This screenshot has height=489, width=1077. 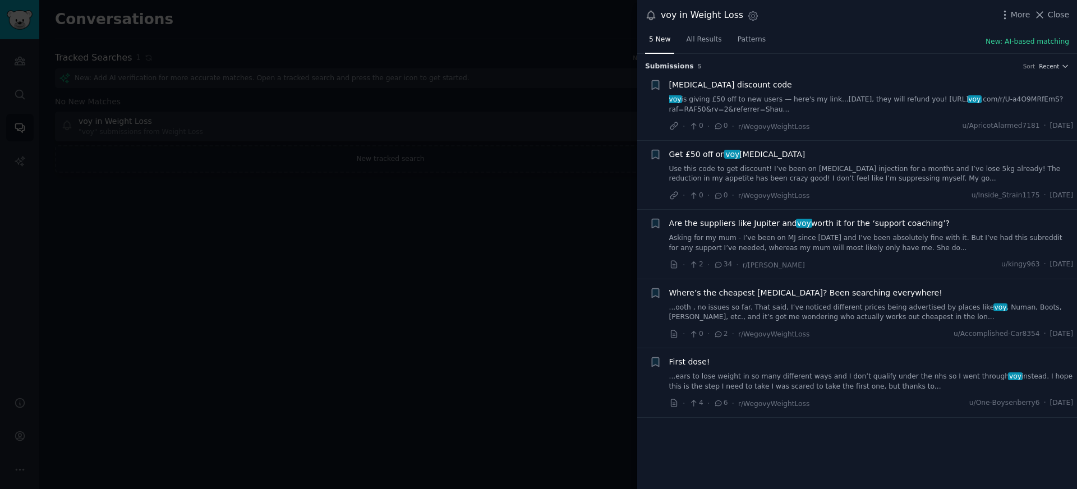 What do you see at coordinates (809, 223) in the screenshot?
I see `span: Are the suppliers like Jupiter and worth it for the ‘support coaching’?` at bounding box center [809, 223].